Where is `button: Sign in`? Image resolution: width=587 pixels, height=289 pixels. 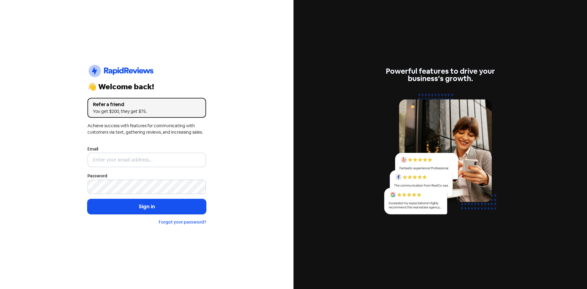
button: Sign in is located at coordinates (147, 207).